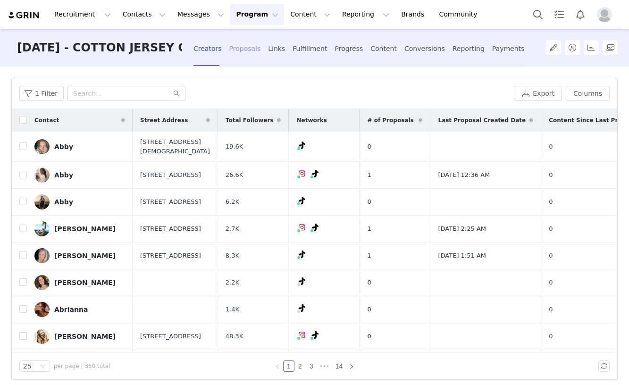 The image size is (629, 385). I want to click on a: 2, so click(300, 366).